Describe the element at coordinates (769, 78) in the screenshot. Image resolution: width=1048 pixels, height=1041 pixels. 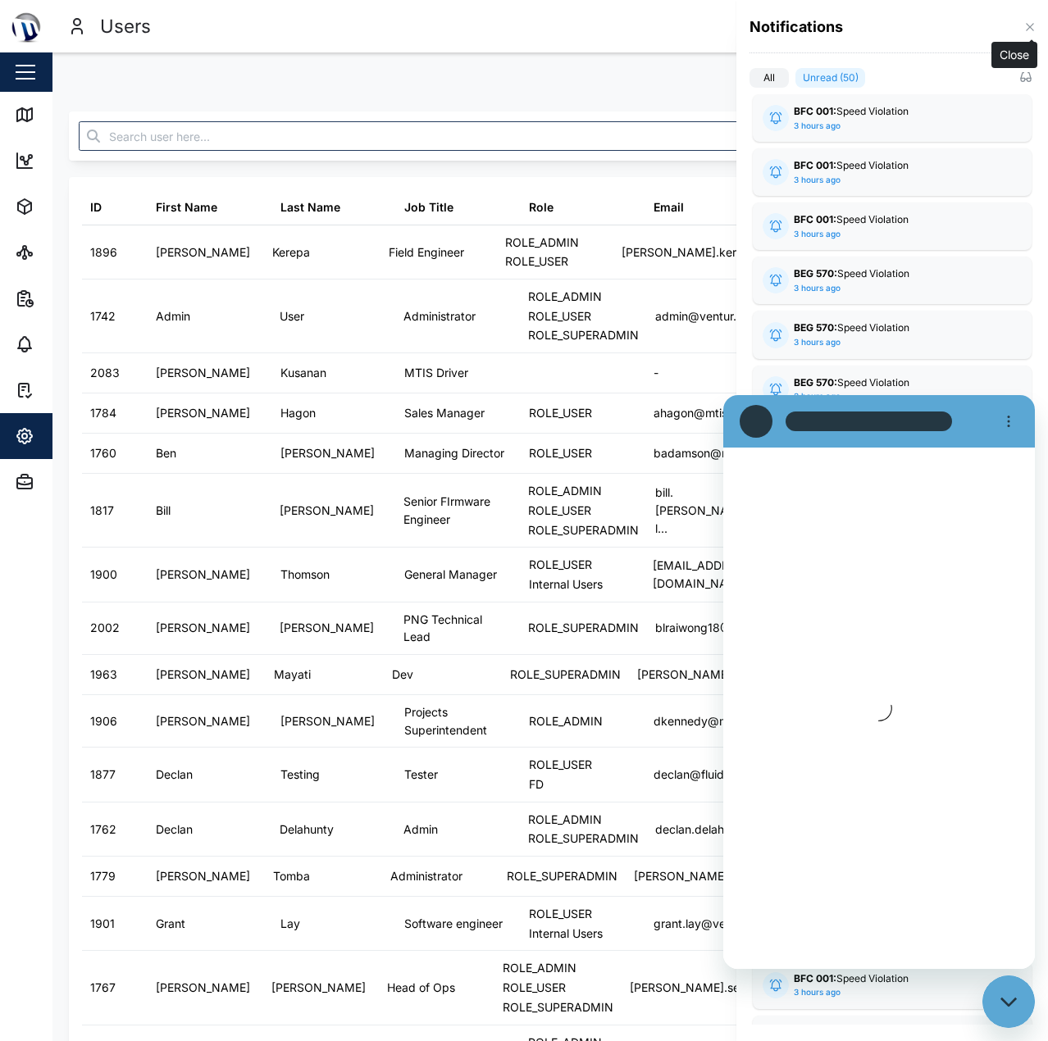
I see `label: All` at that location.